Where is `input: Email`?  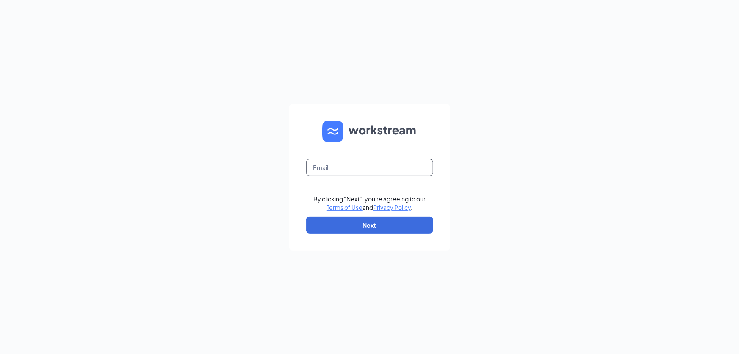
input: Email is located at coordinates (370, 167).